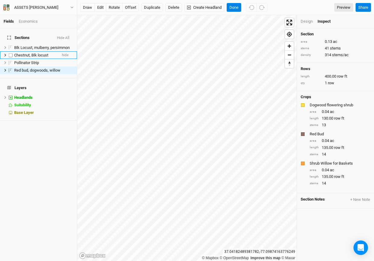  I want to click on div: 37.04182489381782 , -77.09874163776249, so click(260, 251).